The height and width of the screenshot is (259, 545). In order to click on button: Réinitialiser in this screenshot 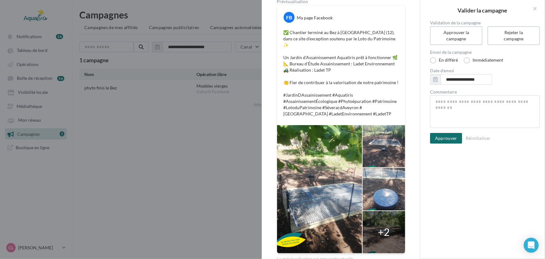, I will do `click(478, 138)`.